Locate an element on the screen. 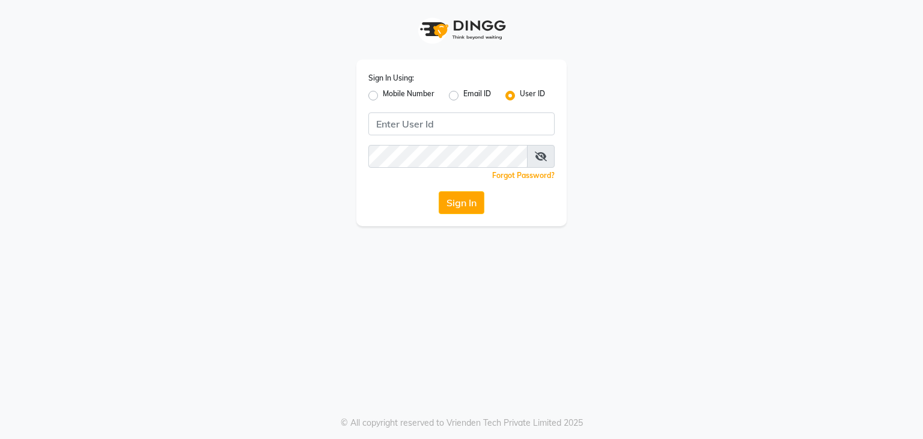  label: Email ID is located at coordinates (477, 96).